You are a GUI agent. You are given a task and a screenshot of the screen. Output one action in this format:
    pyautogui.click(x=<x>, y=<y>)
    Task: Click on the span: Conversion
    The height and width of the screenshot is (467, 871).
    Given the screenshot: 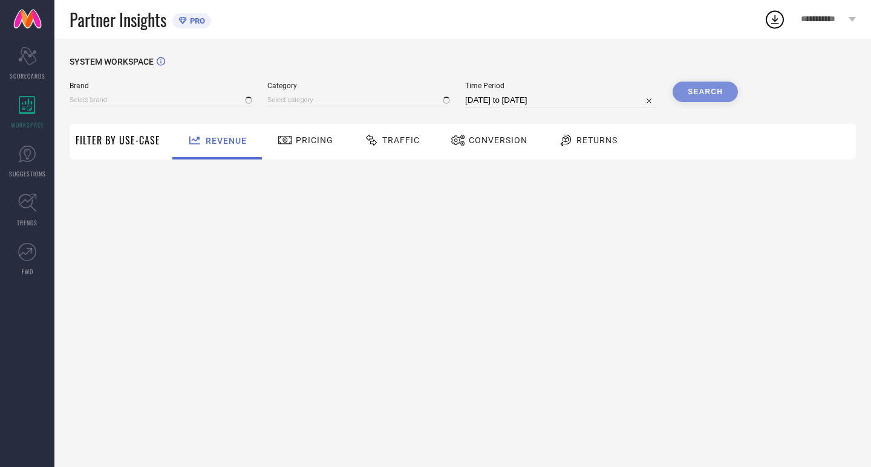 What is the action you would take?
    pyautogui.click(x=498, y=140)
    